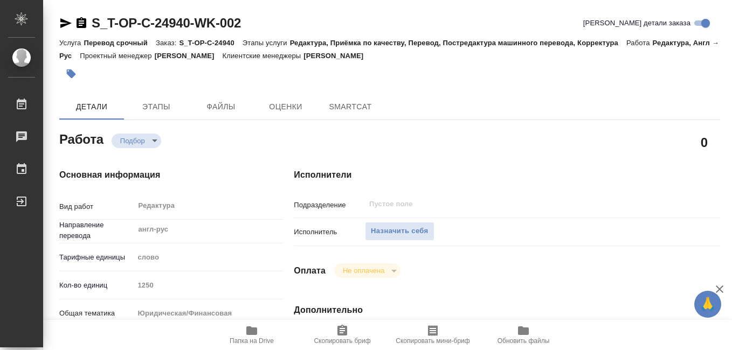 This screenshot has width=732, height=350. I want to click on span: Детали, so click(92, 107).